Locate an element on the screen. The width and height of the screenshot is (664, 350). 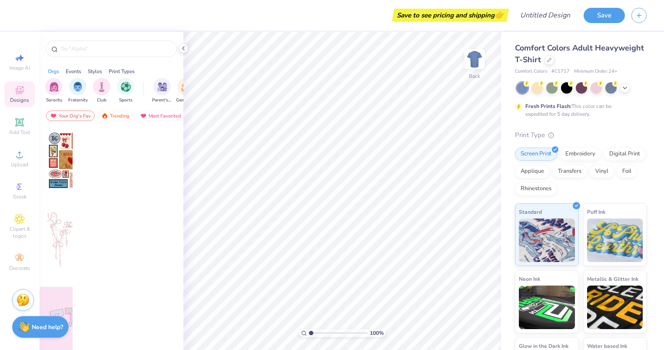
span: Image AI is located at coordinates (20, 68).